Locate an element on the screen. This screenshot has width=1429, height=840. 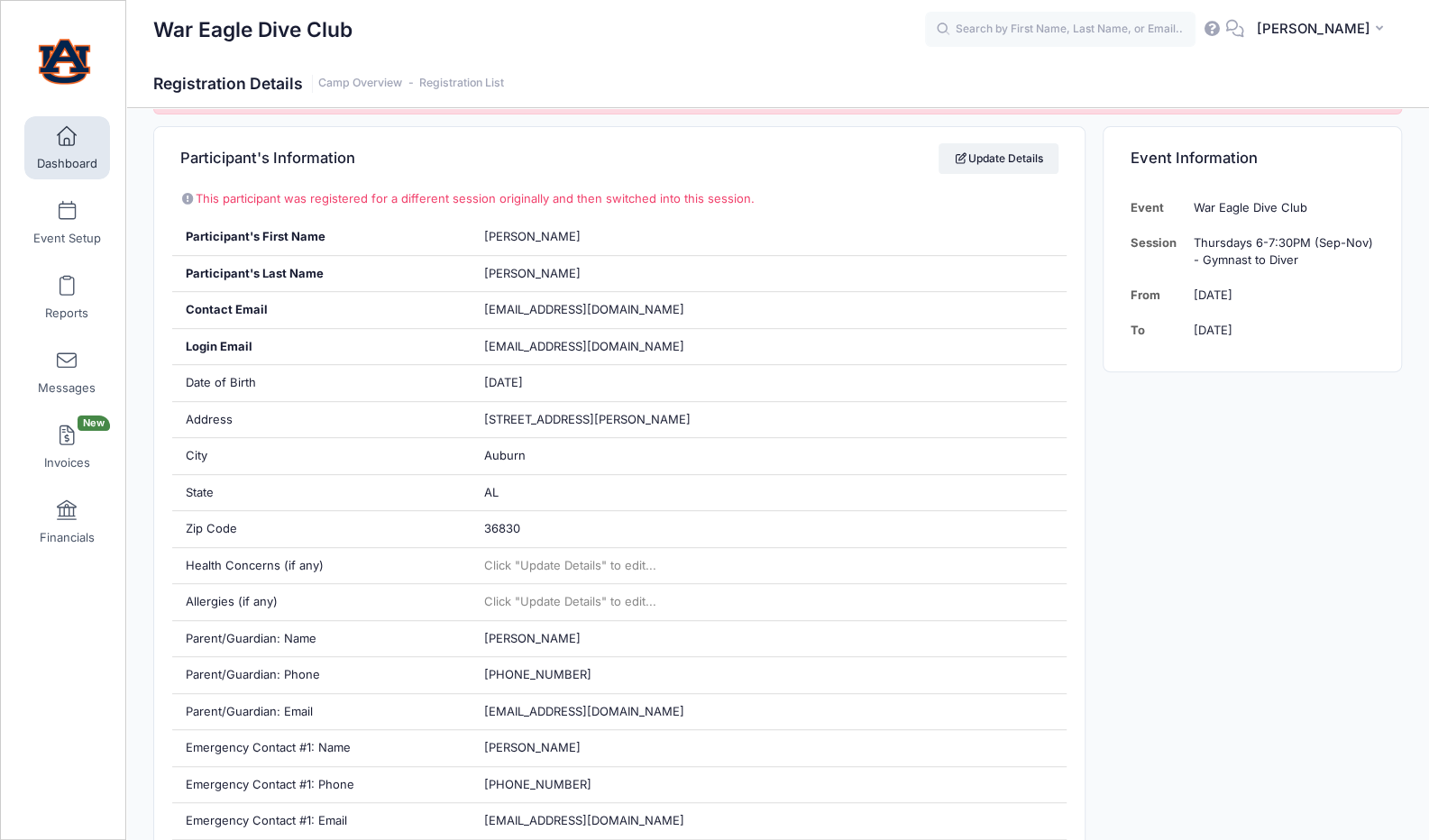
a: Camp Overview is located at coordinates (359, 83).